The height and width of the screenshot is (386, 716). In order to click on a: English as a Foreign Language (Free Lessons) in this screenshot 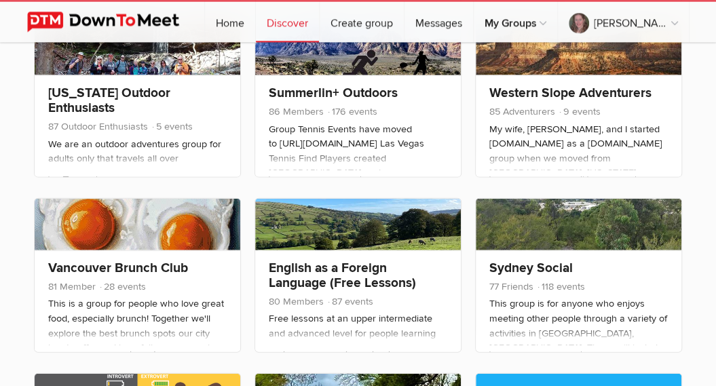, I will do `click(342, 275)`.